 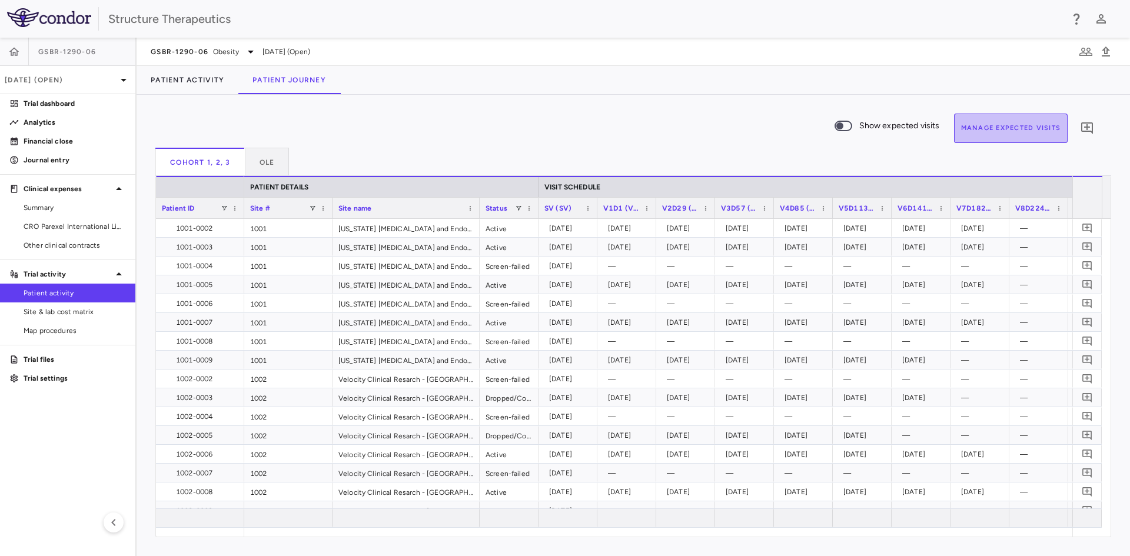 What do you see at coordinates (75, 331) in the screenshot?
I see `span: Map procedures` at bounding box center [75, 331].